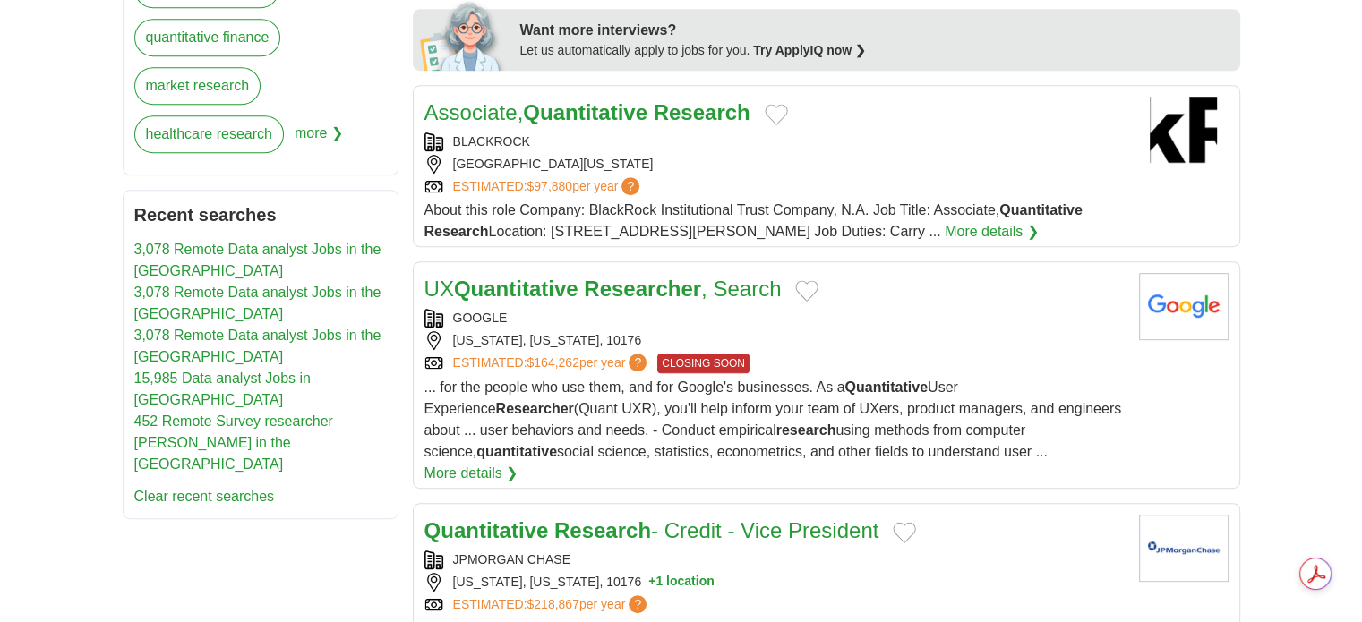 Image resolution: width=1362 pixels, height=622 pixels. Describe the element at coordinates (208, 38) in the screenshot. I see `a: quantitative finance` at that location.